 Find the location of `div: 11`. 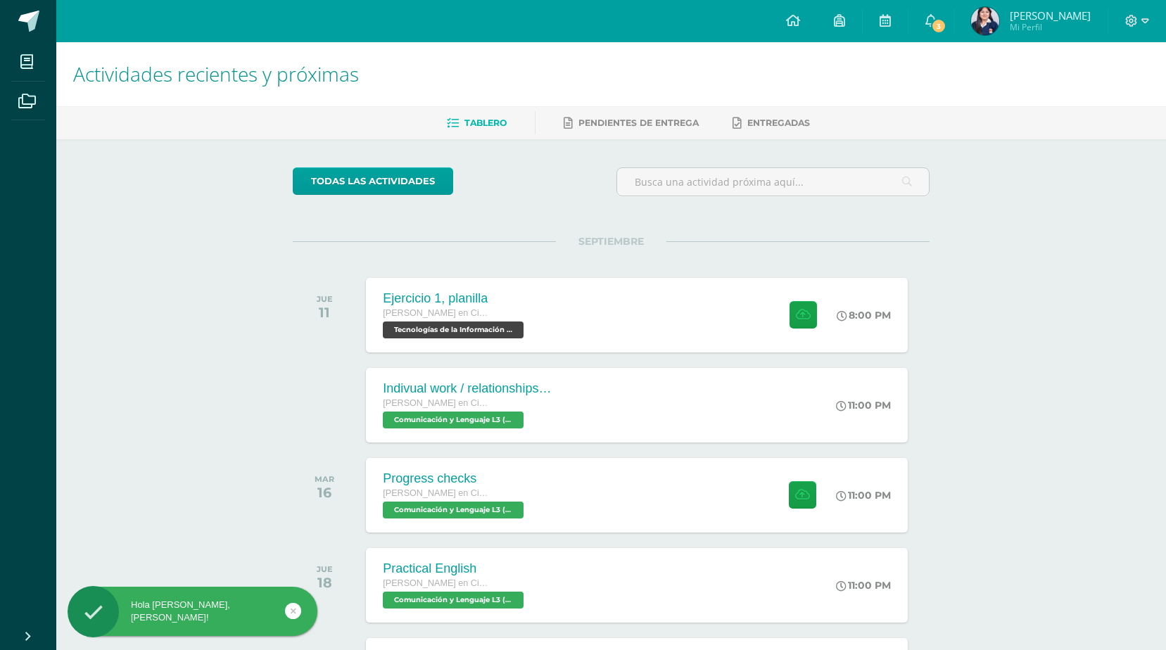

div: 11 is located at coordinates (324, 313).